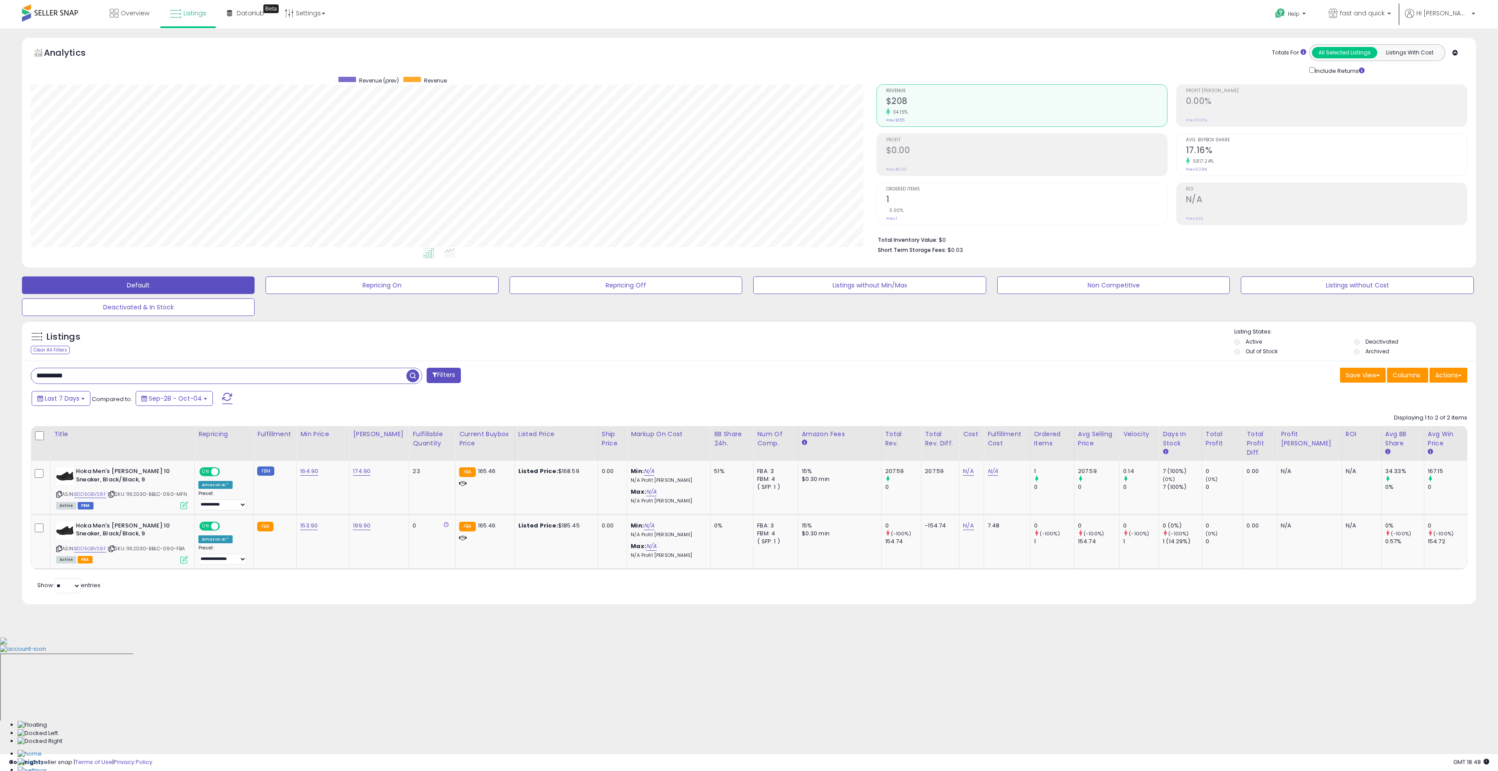  Describe the element at coordinates (1259, 443) in the screenshot. I see `div: Total Profit Diff.` at that location.